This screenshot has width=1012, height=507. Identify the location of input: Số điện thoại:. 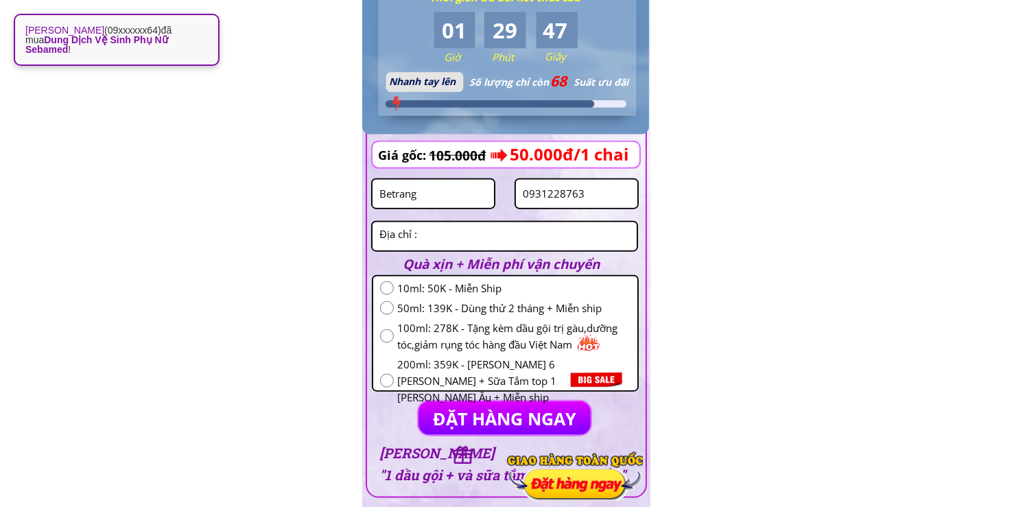
(577, 194).